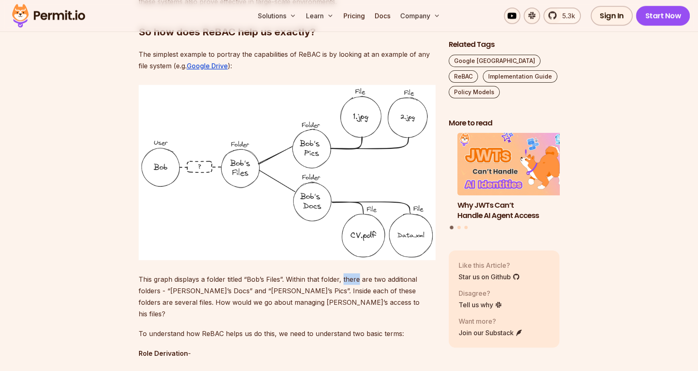 The width and height of the screenshot is (698, 371). What do you see at coordinates (513, 164) in the screenshot?
I see `img: Why JWTs Can’t Handle AI Agent Access` at bounding box center [513, 164].